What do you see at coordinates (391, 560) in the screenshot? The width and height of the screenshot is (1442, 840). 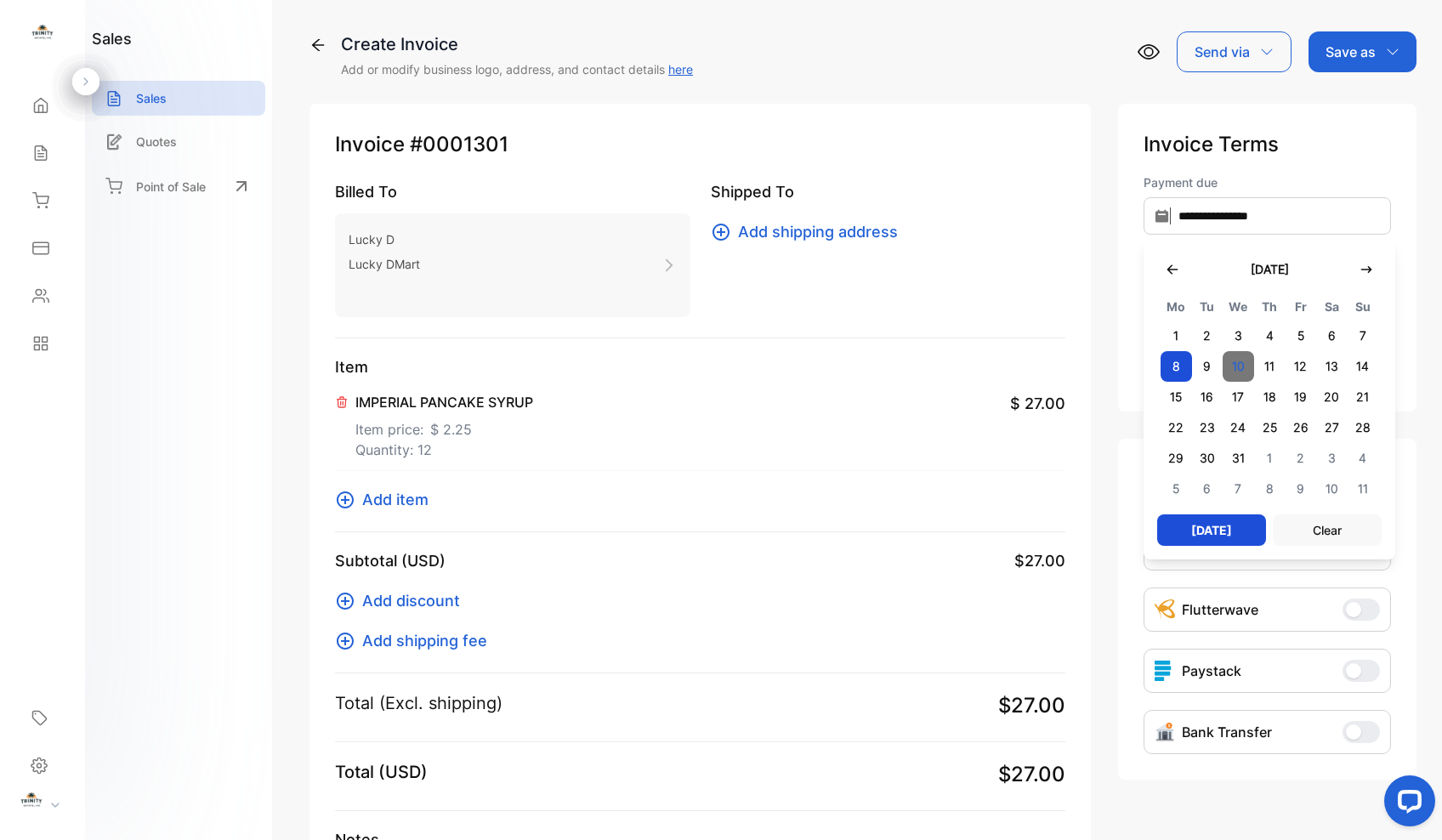 I see `p: Subtotal (USD)` at bounding box center [391, 560].